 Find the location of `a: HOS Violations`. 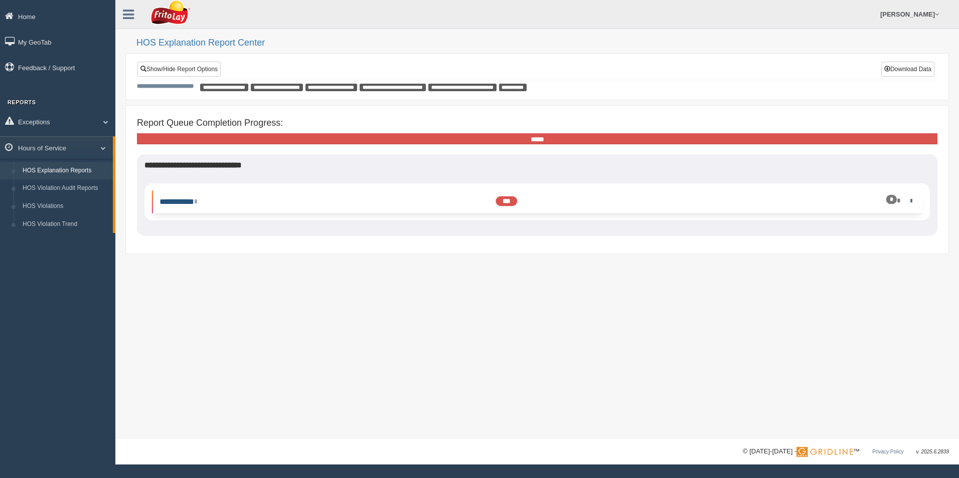

a: HOS Violations is located at coordinates (65, 207).